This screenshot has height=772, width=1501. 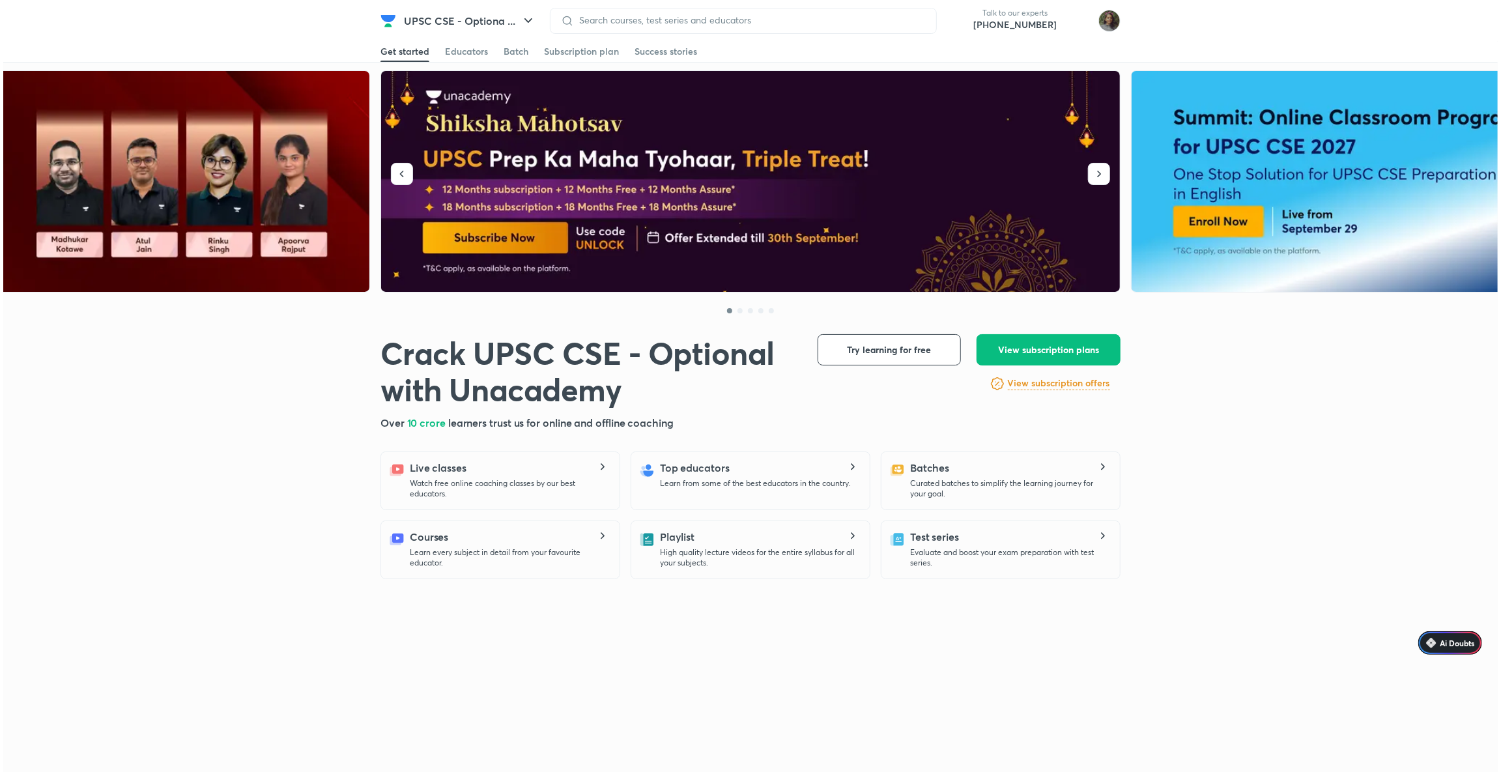 I want to click on h6: View subscription offers, so click(x=1056, y=383).